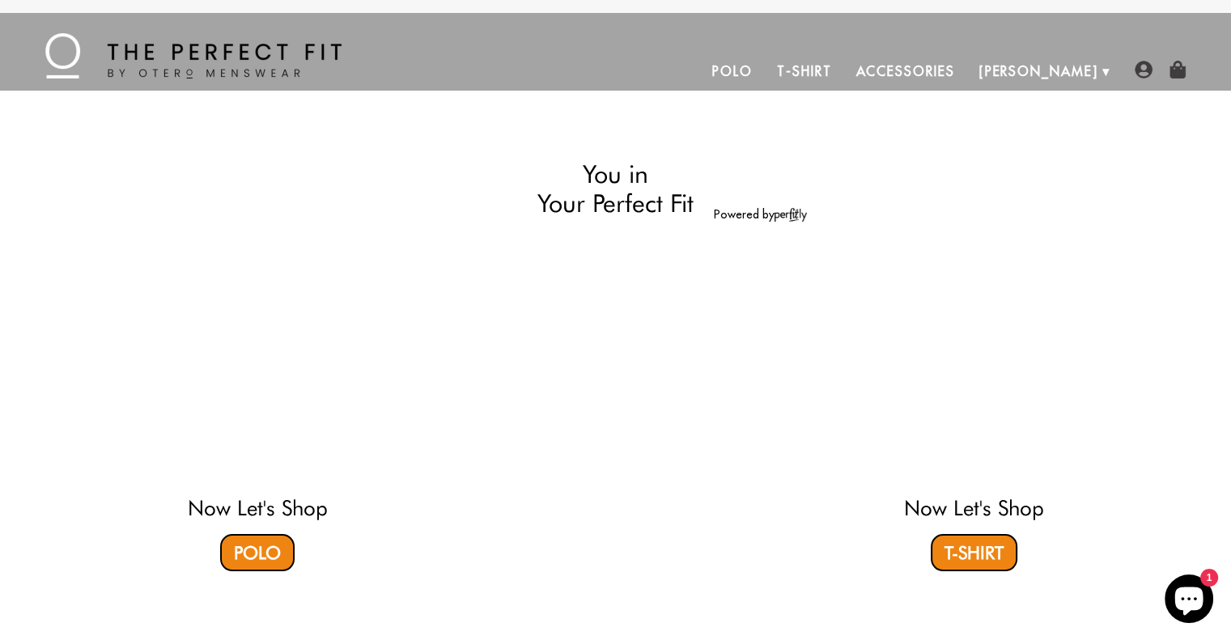  What do you see at coordinates (760, 214) in the screenshot?
I see `a: Powered by` at bounding box center [760, 214].